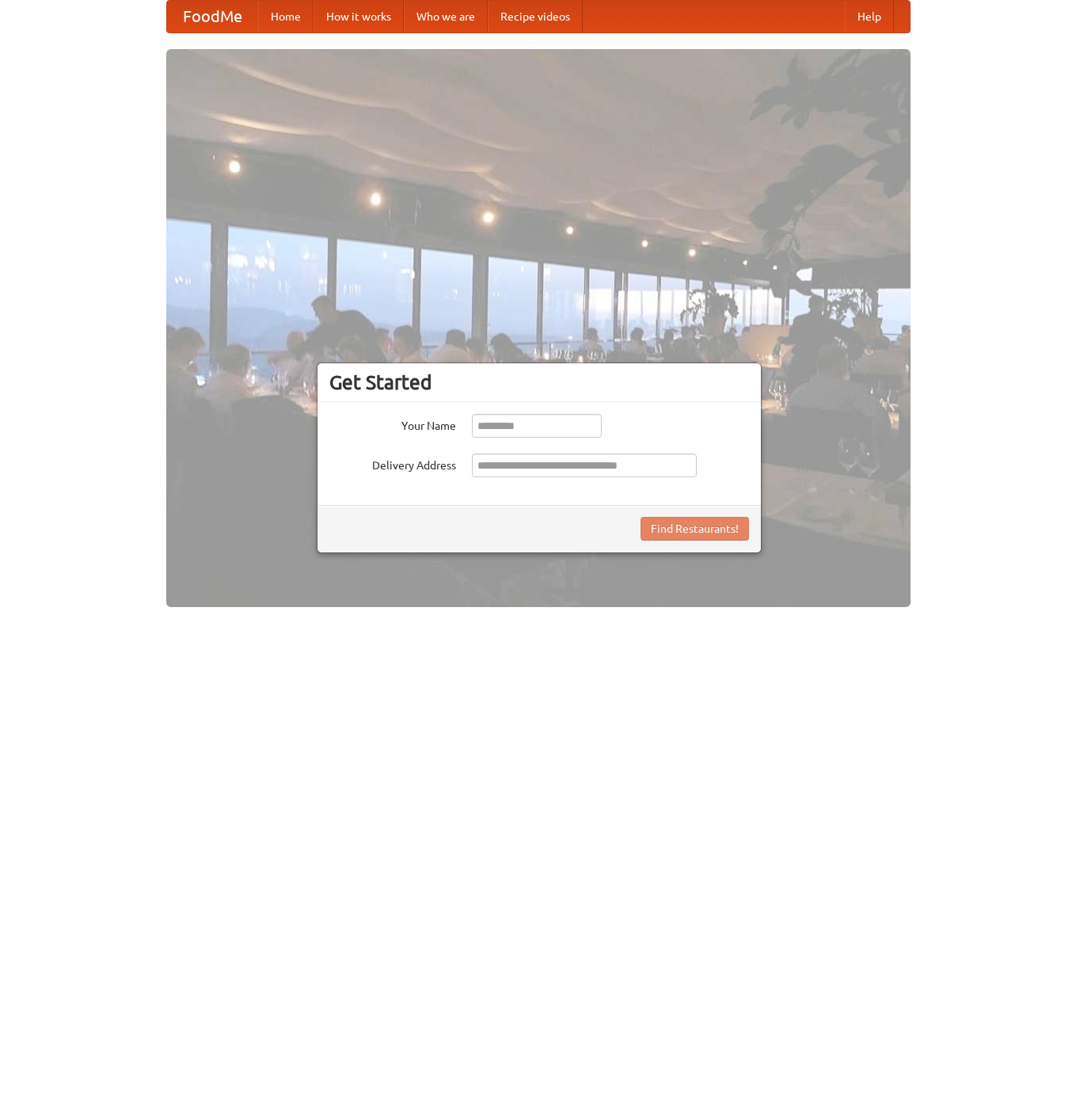 Image resolution: width=1076 pixels, height=1120 pixels. Describe the element at coordinates (694, 528) in the screenshot. I see `button: Find Restaurants!` at that location.